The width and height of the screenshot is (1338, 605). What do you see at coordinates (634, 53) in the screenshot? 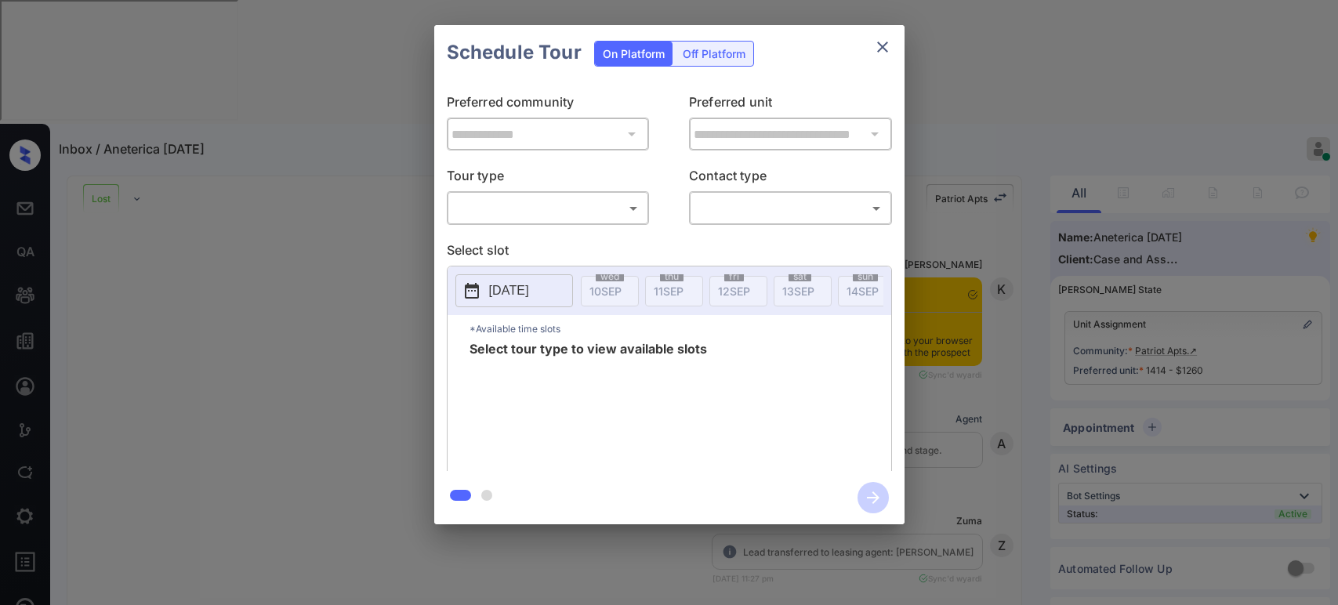
I see `div: On Platform` at bounding box center [634, 53].